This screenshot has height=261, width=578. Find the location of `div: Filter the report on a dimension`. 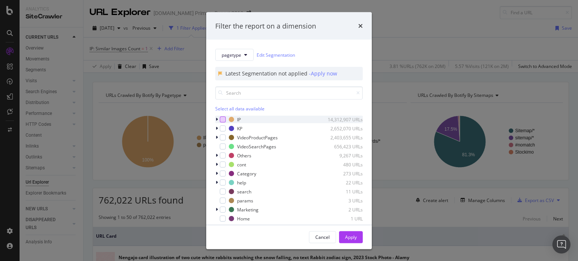

div: Filter the report on a dimension is located at coordinates (265, 26).